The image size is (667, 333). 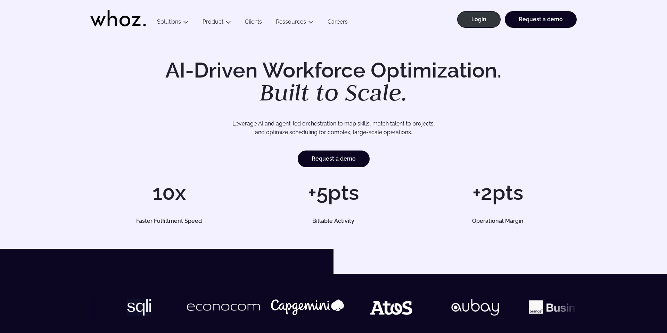 I want to click on button: Solutions, so click(x=173, y=23).